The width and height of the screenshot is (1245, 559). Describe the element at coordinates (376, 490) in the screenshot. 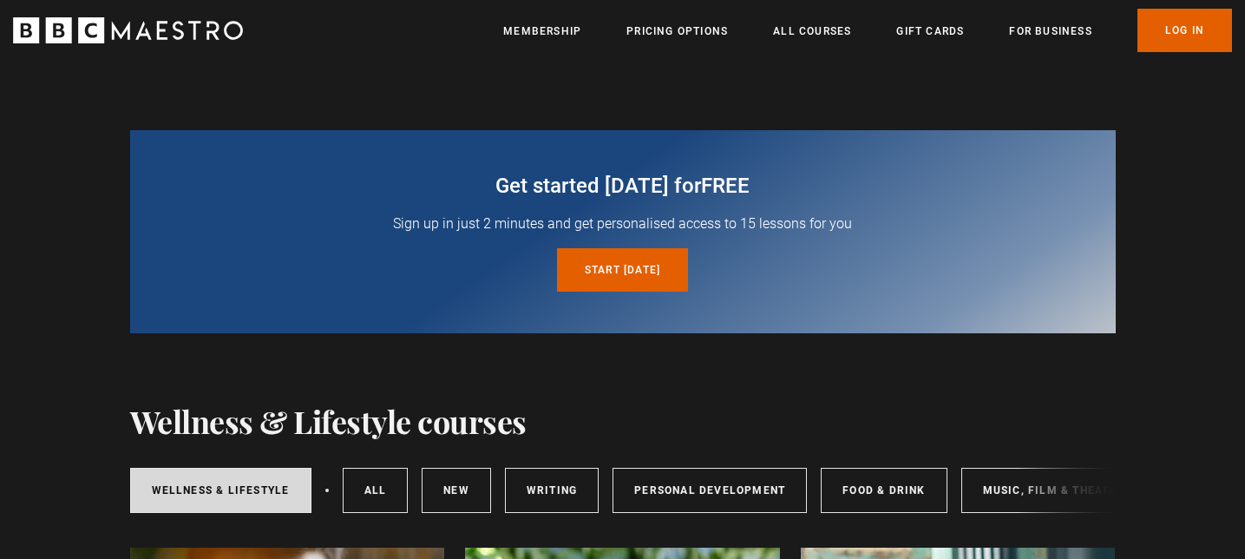

I see `a: All` at that location.